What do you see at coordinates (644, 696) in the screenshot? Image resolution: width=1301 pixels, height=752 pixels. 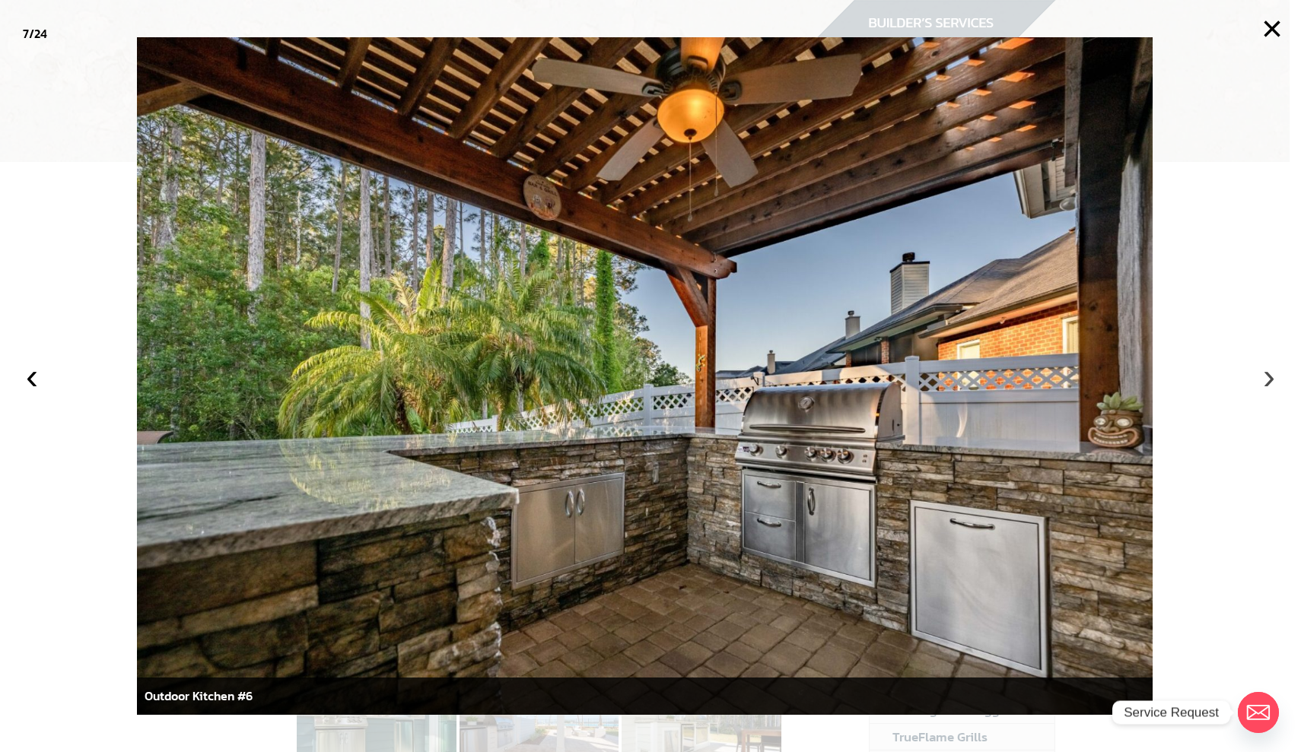 I see `div: Outdoor Kitchen #6` at bounding box center [644, 696].